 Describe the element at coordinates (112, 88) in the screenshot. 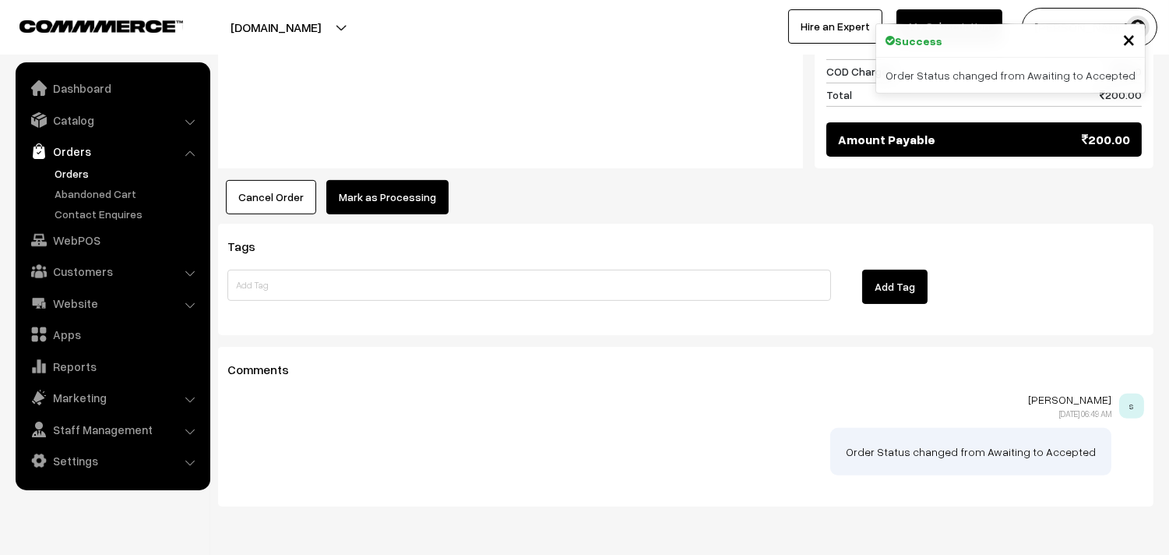

I see `a: Dashboard` at that location.